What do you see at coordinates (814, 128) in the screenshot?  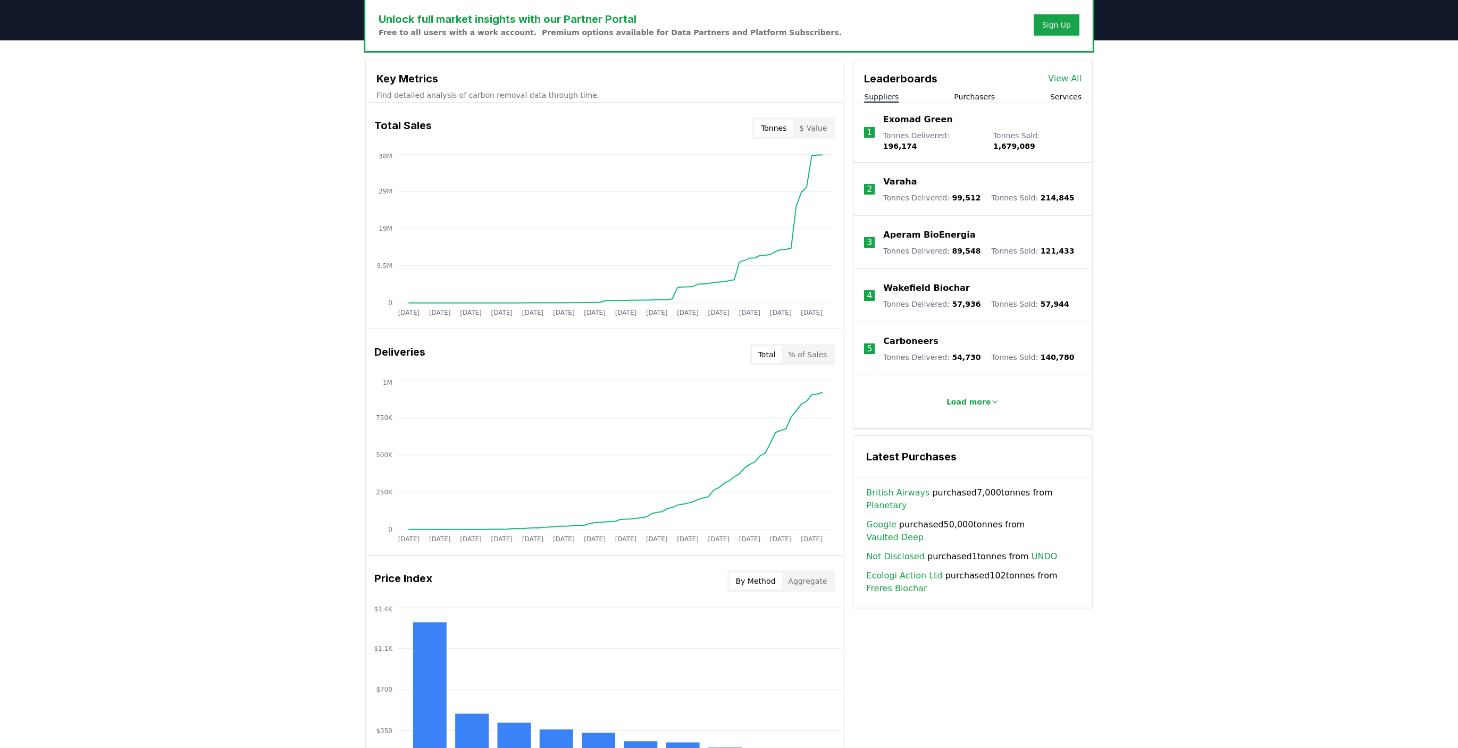 I see `button: $ Value` at bounding box center [814, 128].